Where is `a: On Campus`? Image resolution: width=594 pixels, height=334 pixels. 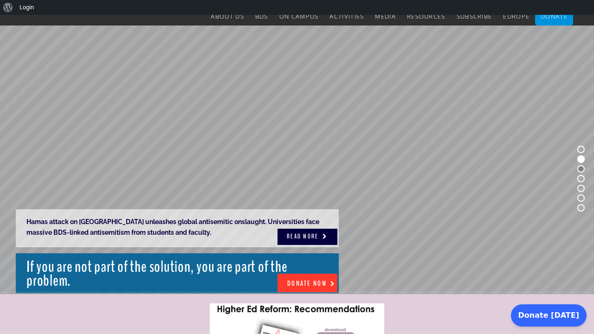
a: On Campus is located at coordinates (299, 16).